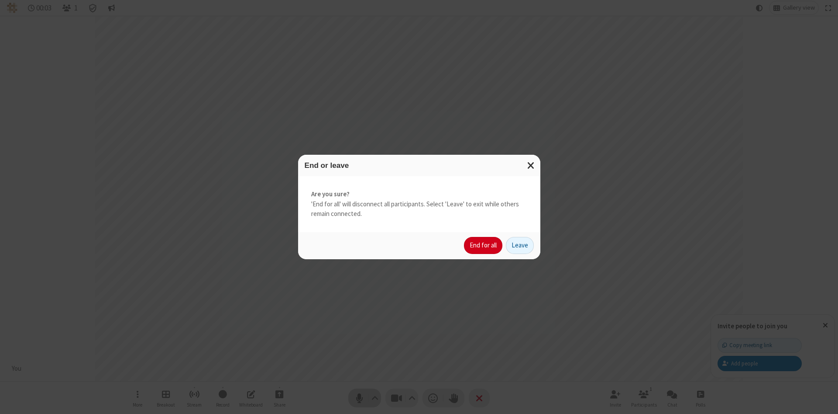 This screenshot has height=414, width=838. I want to click on button: Close modal, so click(531, 165).